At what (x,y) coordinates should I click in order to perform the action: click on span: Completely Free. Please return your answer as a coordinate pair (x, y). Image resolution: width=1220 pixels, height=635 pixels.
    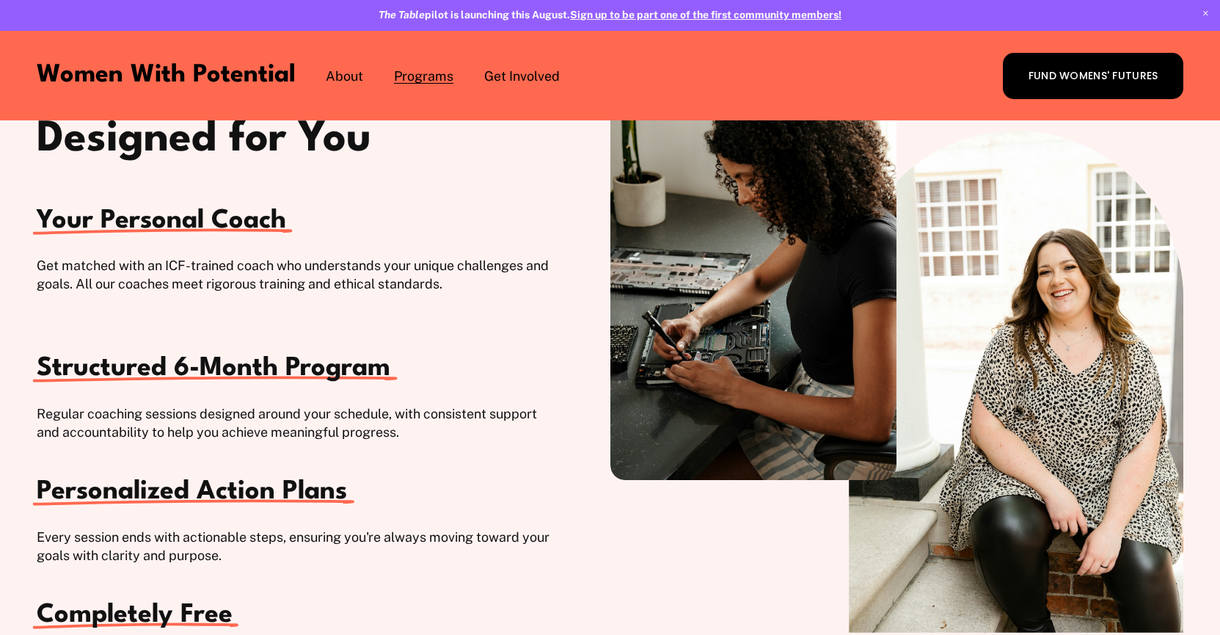
    Looking at the image, I should click on (134, 614).